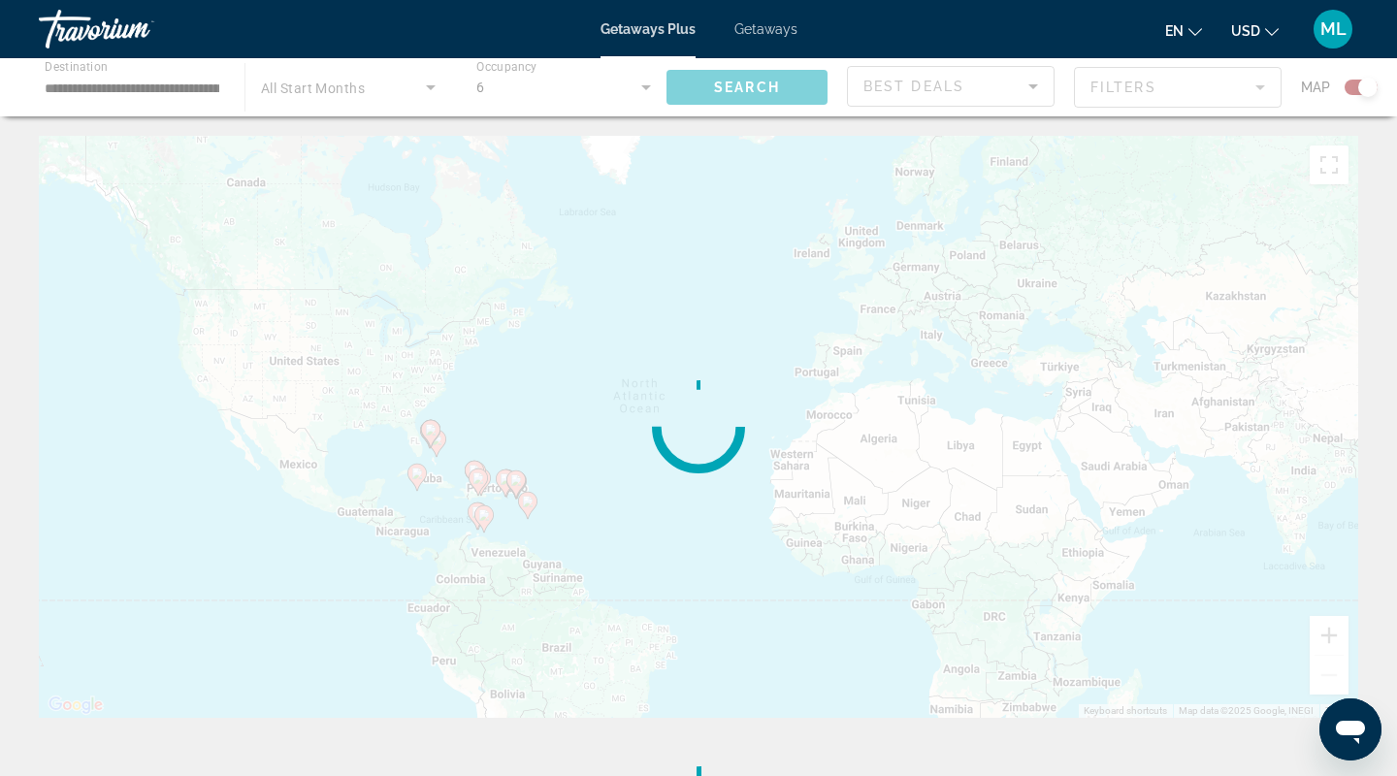 Image resolution: width=1397 pixels, height=776 pixels. What do you see at coordinates (1254, 30) in the screenshot?
I see `button: Change currency` at bounding box center [1254, 30].